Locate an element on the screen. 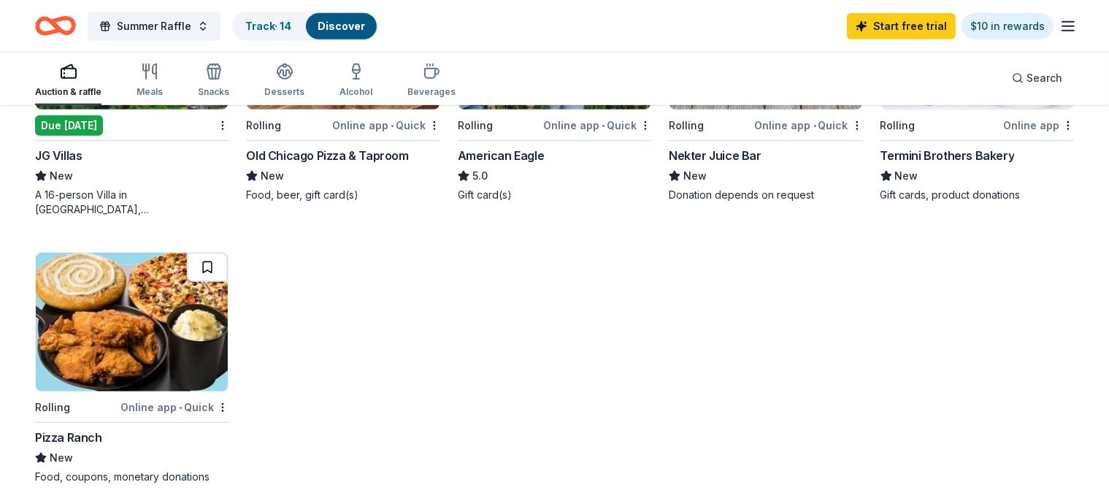 Image resolution: width=1109 pixels, height=501 pixels. button: Beverages is located at coordinates (431, 81).